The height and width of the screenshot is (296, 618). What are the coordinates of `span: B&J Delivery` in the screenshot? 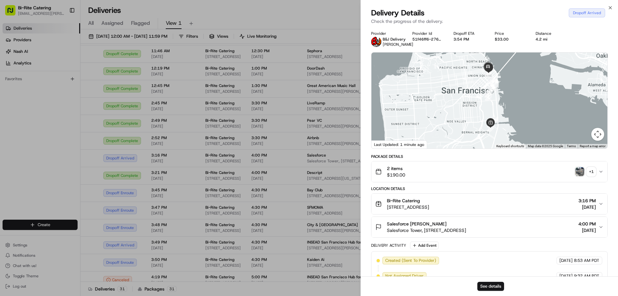 It's located at (394, 39).